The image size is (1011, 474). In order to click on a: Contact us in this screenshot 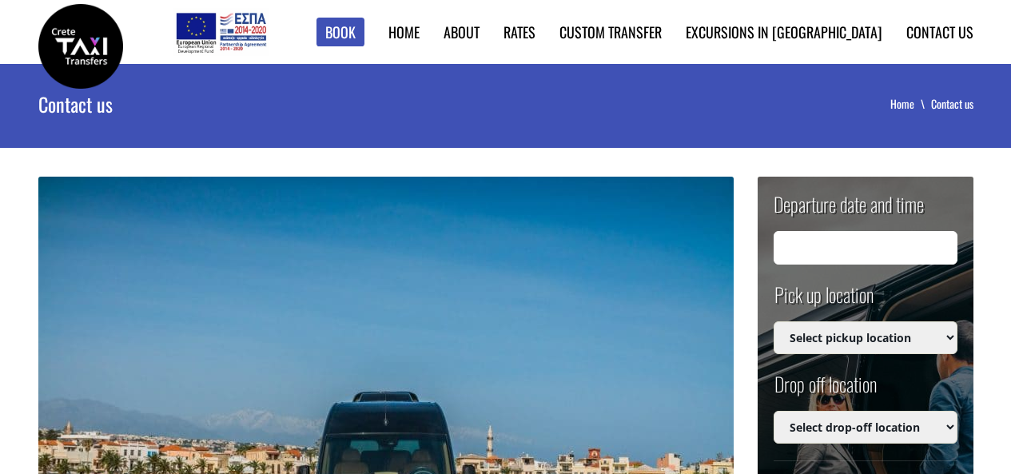, I will do `click(940, 32)`.